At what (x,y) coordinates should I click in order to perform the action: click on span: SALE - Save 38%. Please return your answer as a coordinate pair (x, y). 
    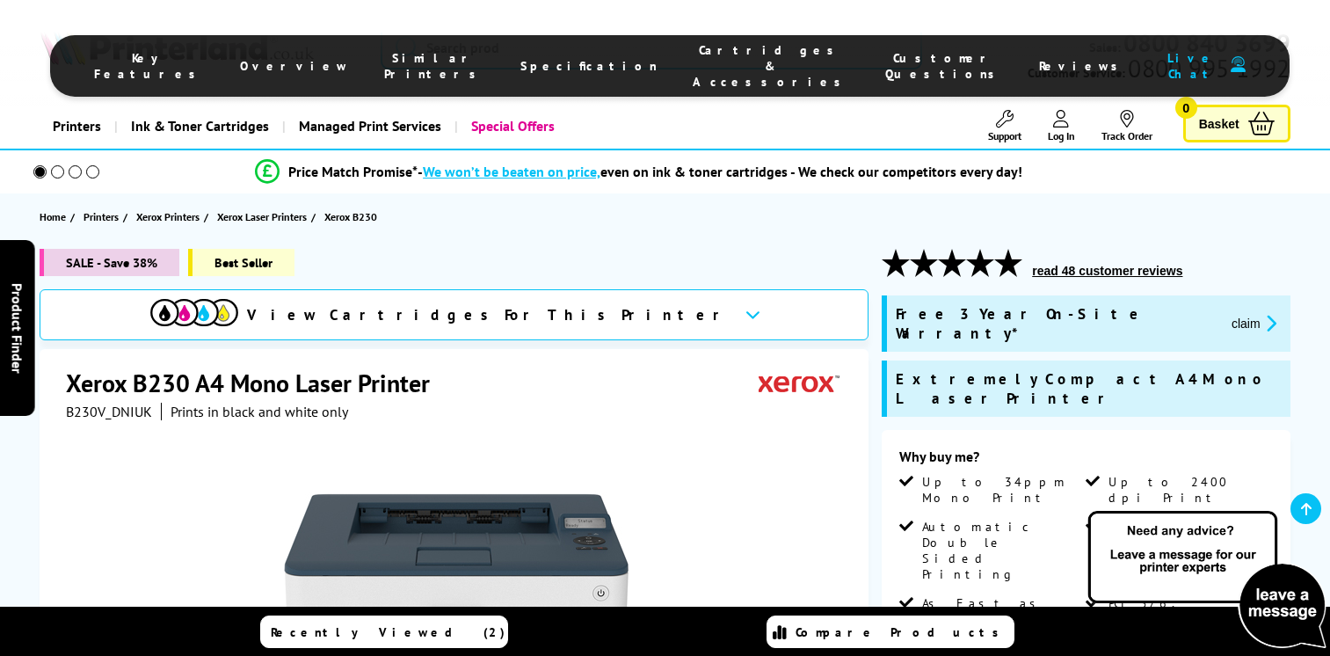
    Looking at the image, I should click on (109, 262).